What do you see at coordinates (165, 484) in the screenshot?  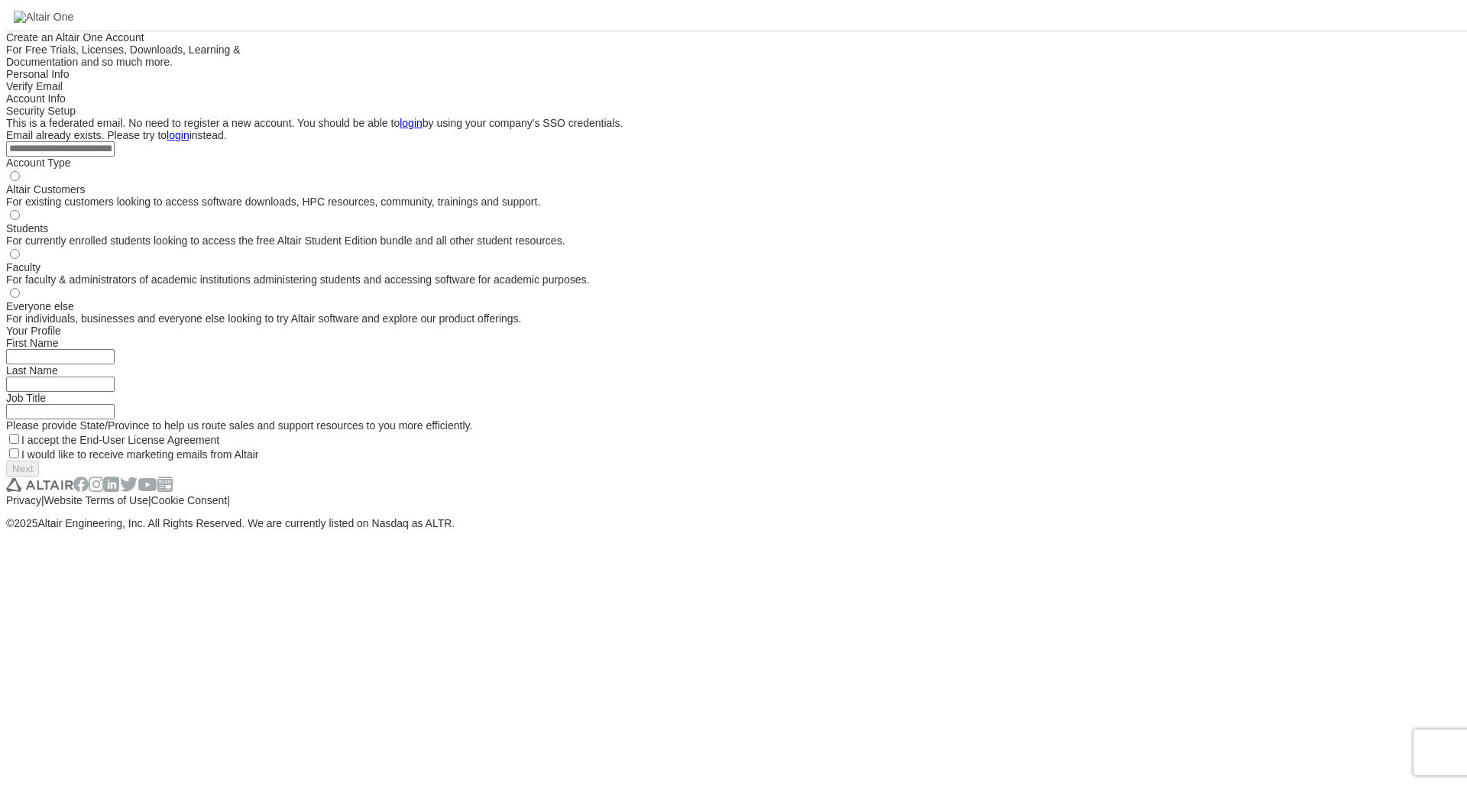 I see `img: blog.svg` at bounding box center [165, 484].